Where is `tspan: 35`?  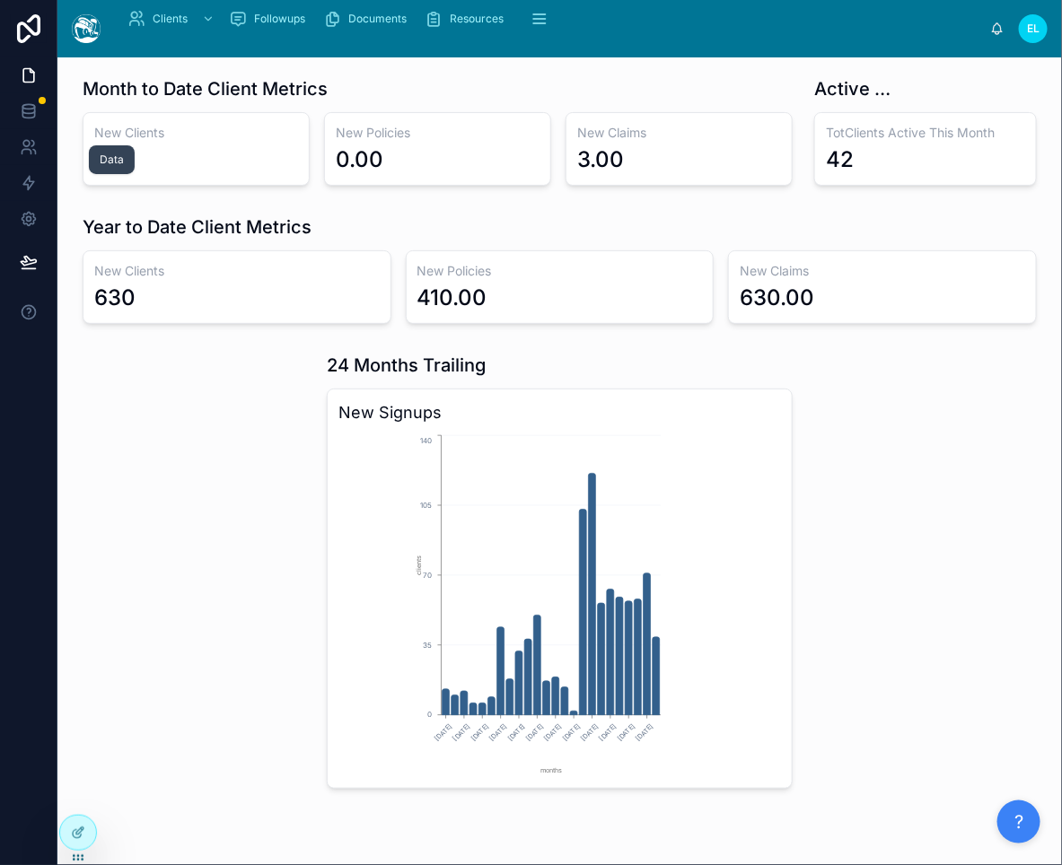
tspan: 35 is located at coordinates (427, 645).